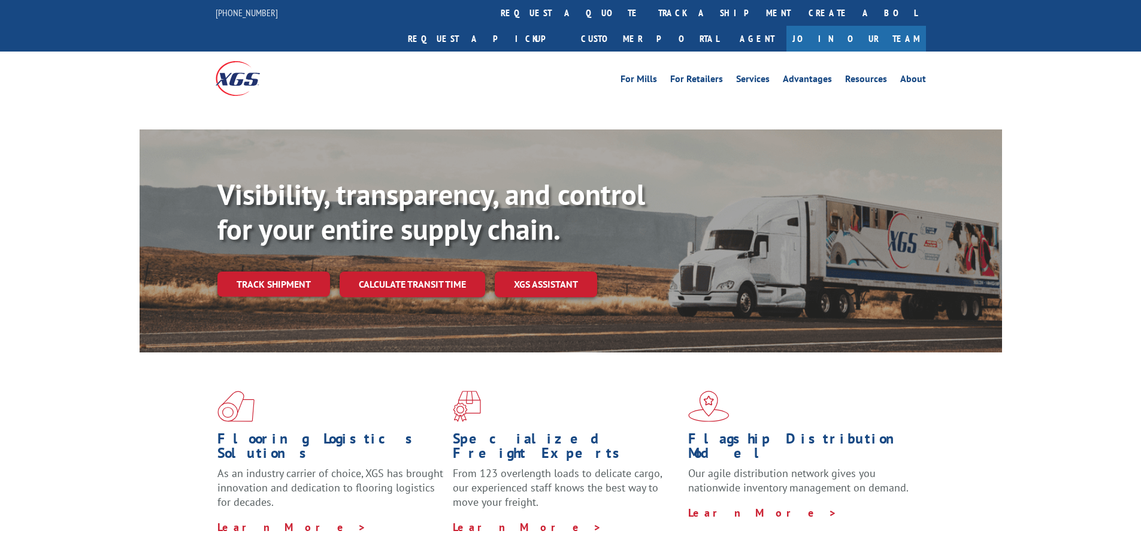  I want to click on a: Customer Portal, so click(650, 38).